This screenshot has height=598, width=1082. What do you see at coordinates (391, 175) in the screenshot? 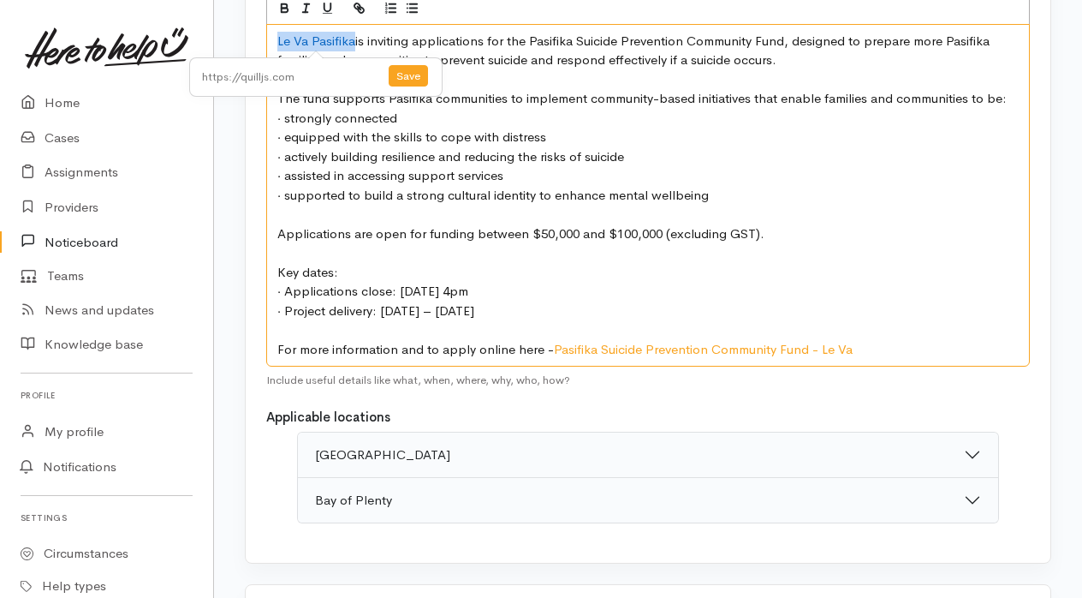
I see `span: ∙ assisted in accessing support services` at bounding box center [391, 175].